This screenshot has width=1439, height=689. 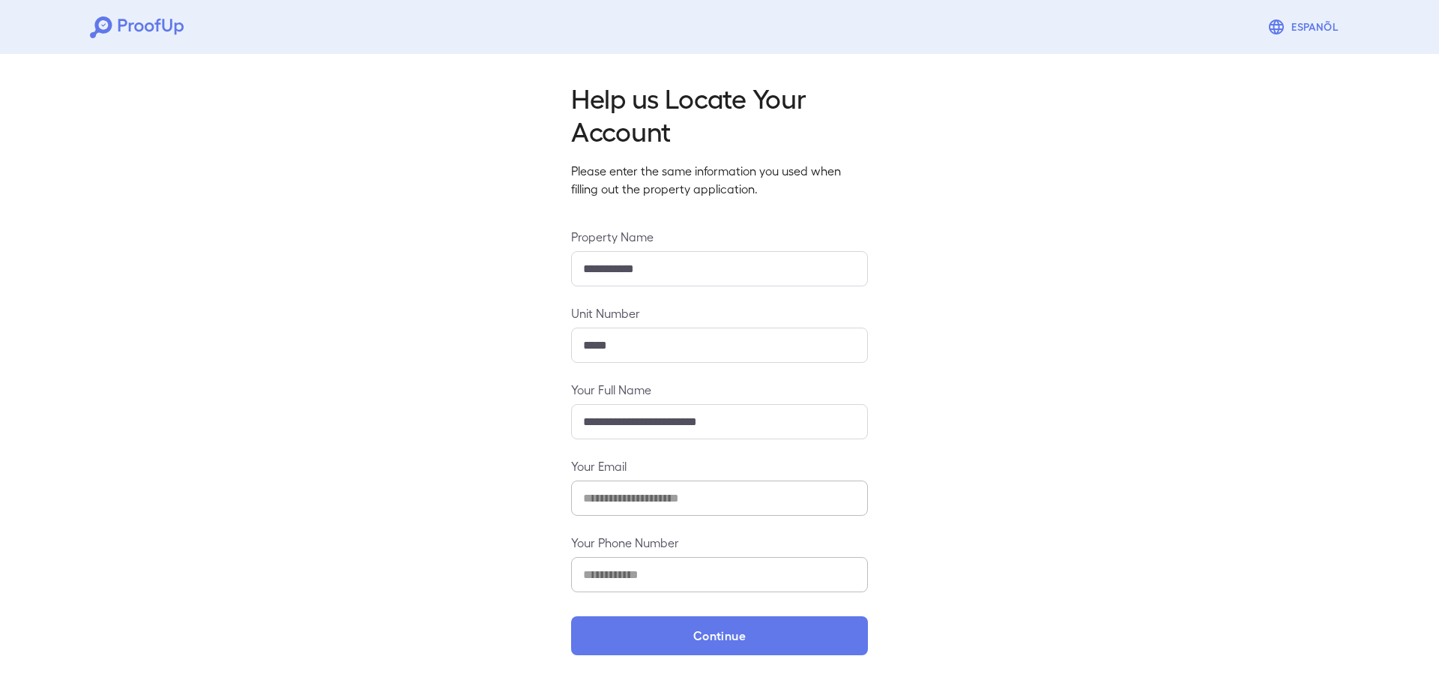 What do you see at coordinates (720, 114) in the screenshot?
I see `h2: Help us Locate Your Account` at bounding box center [720, 114].